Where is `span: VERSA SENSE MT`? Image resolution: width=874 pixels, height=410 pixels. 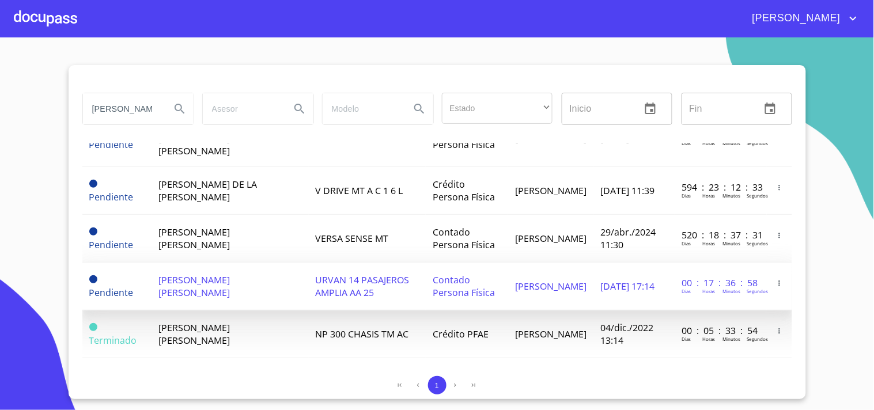 span: VERSA SENSE MT is located at coordinates (352, 239).